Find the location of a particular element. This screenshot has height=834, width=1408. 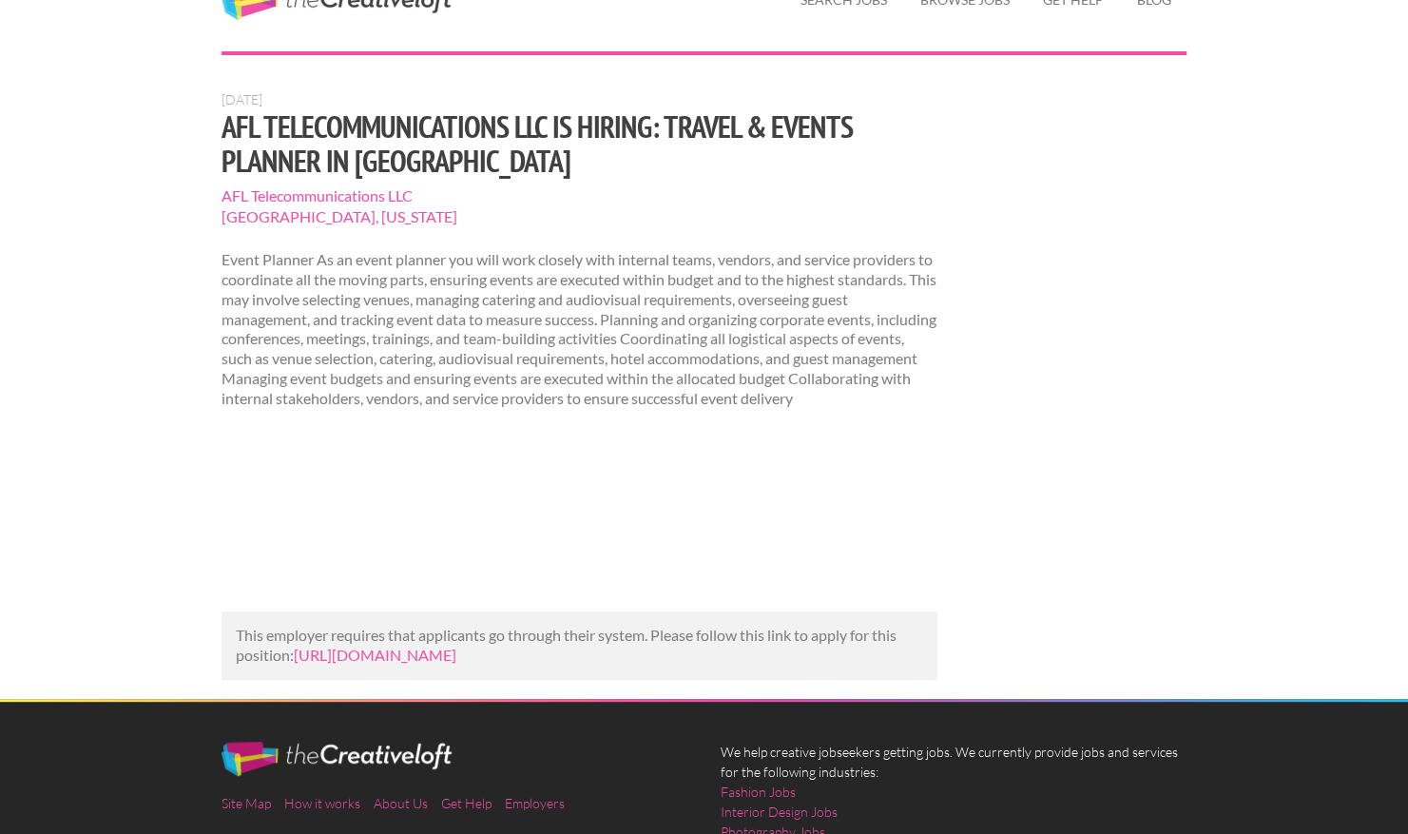

a: How it works is located at coordinates (322, 802).